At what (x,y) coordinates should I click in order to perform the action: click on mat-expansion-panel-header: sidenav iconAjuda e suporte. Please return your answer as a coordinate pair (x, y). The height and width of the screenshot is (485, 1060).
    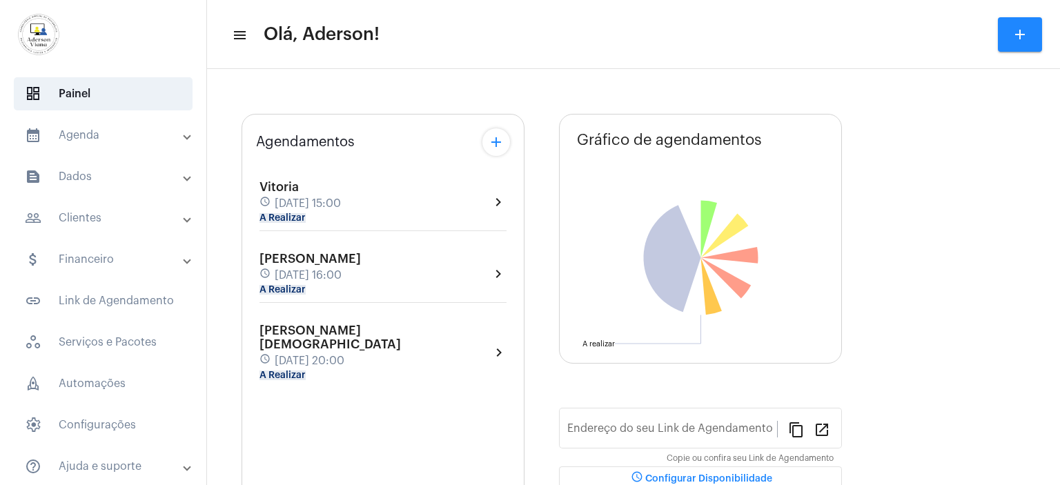
    Looking at the image, I should click on (107, 466).